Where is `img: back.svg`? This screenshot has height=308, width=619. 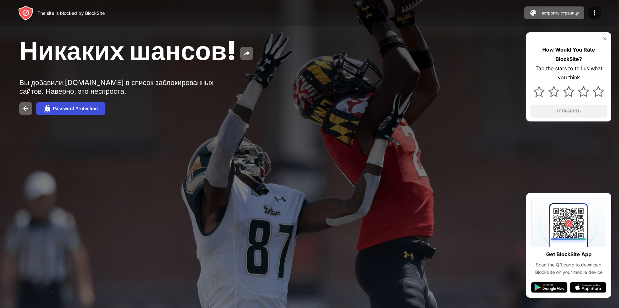 img: back.svg is located at coordinates (26, 109).